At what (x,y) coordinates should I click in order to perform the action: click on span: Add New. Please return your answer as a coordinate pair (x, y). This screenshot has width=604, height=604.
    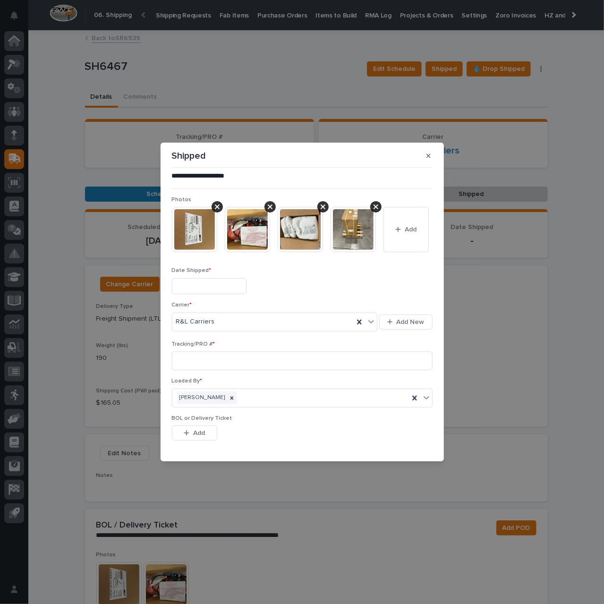
    Looking at the image, I should click on (411, 322).